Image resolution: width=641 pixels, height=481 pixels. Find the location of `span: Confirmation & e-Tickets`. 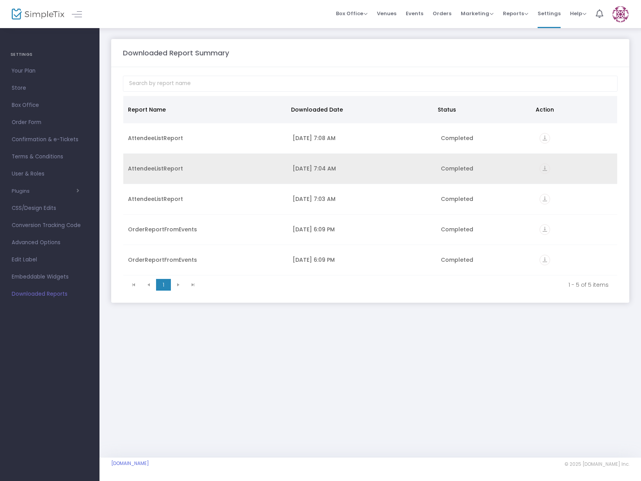

span: Confirmation & e-Tickets is located at coordinates (50, 140).